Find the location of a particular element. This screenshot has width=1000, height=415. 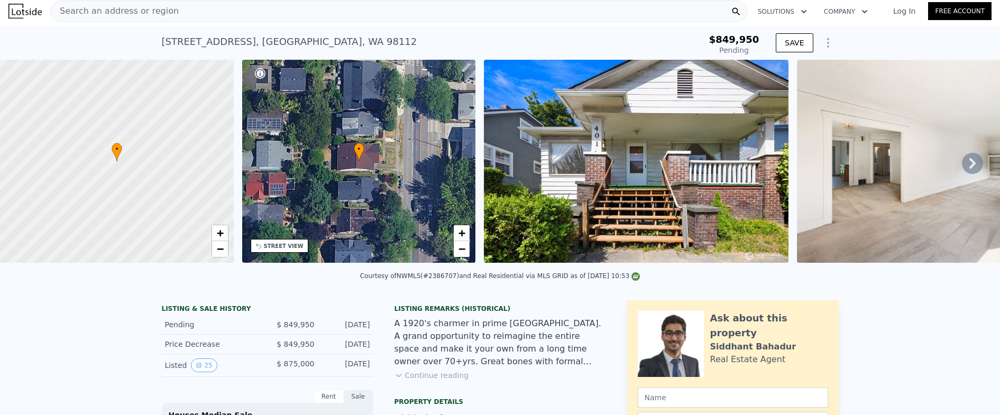

button: SAVE is located at coordinates (795, 43).